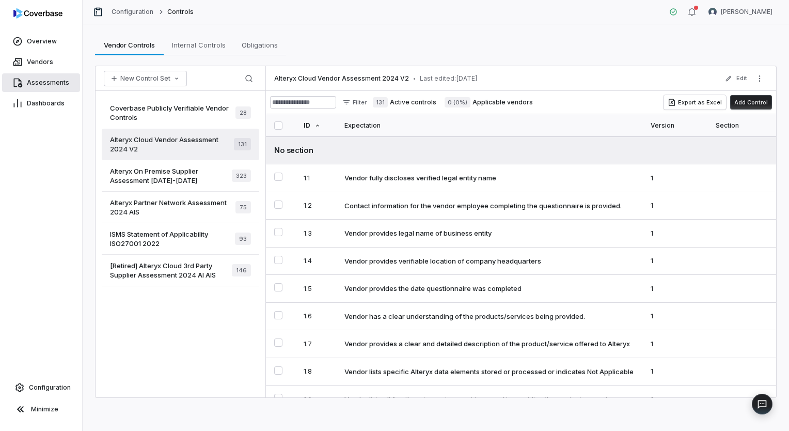  Describe the element at coordinates (521, 150) in the screenshot. I see `div: No section` at that location.